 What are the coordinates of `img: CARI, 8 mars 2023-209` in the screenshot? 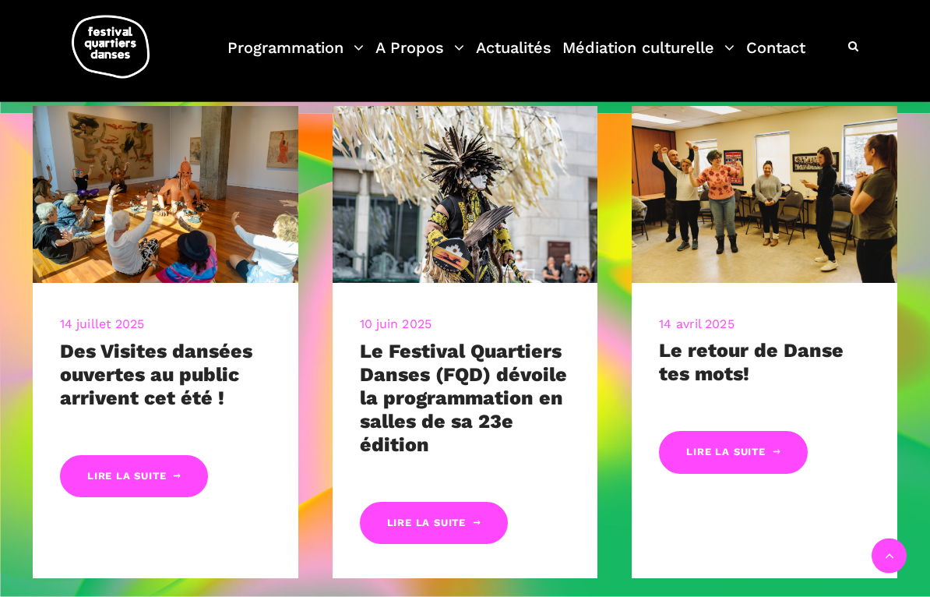 It's located at (764, 195).